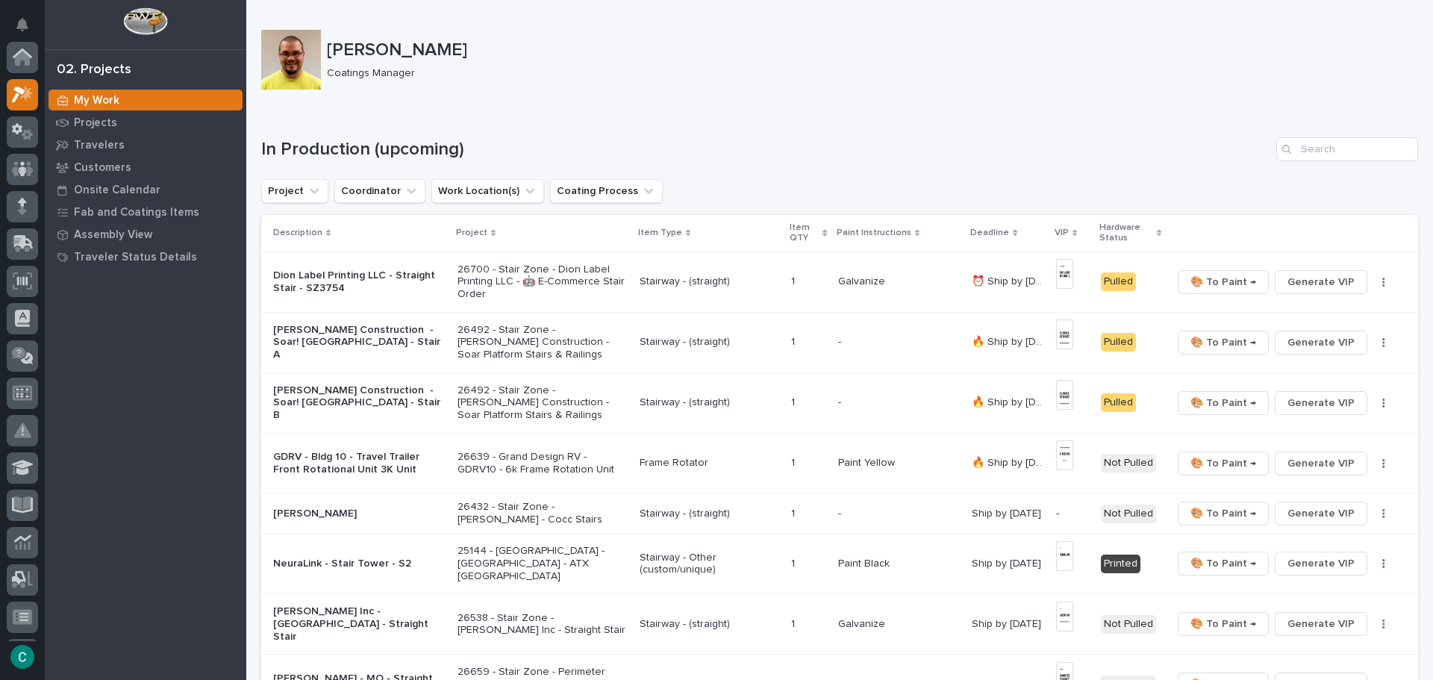 This screenshot has height=680, width=1433. What do you see at coordinates (868, 461) in the screenshot?
I see `p: Paint Yellow` at bounding box center [868, 461].